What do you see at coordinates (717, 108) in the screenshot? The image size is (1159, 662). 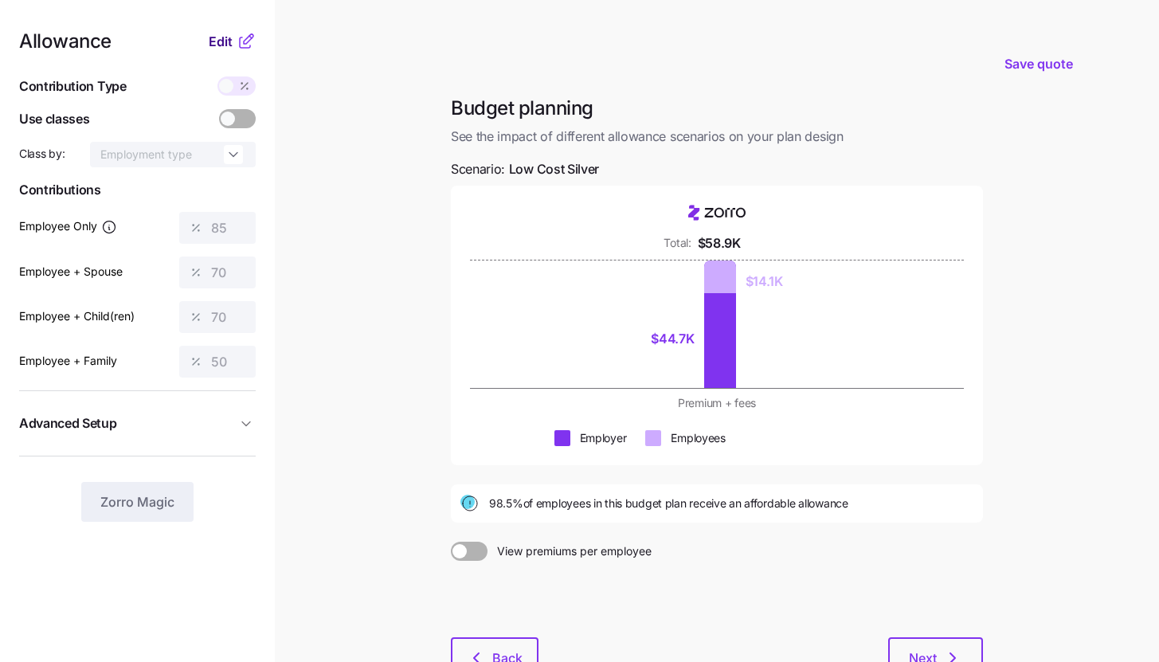 I see `h1: Budget planning` at bounding box center [717, 108].